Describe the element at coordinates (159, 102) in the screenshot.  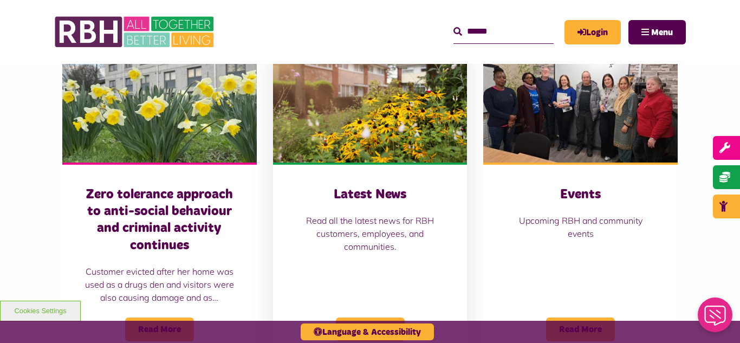
I see `img: Freehold` at that location.